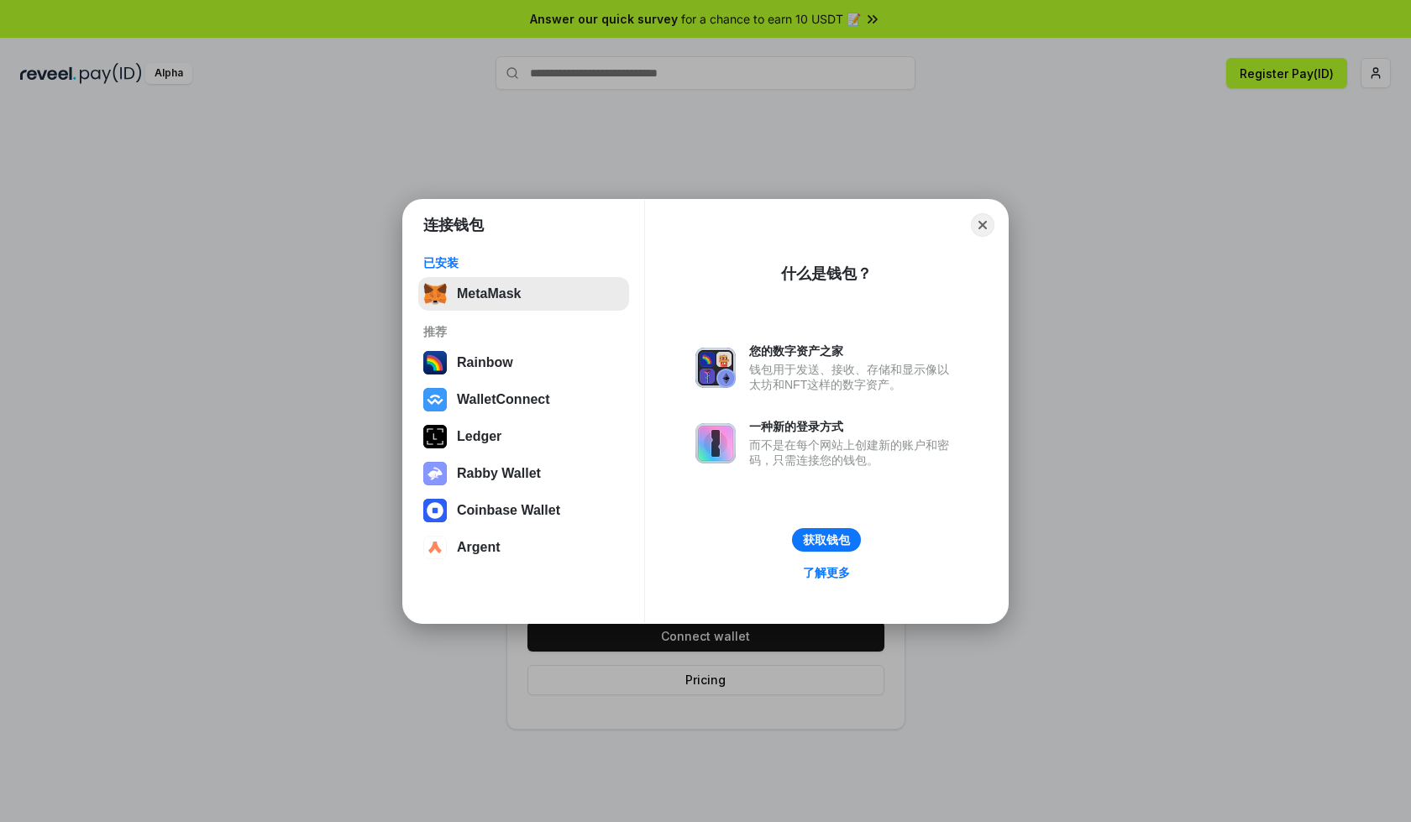 The image size is (1411, 822). What do you see at coordinates (479, 437) in the screenshot?
I see `div: Ledger` at bounding box center [479, 437].